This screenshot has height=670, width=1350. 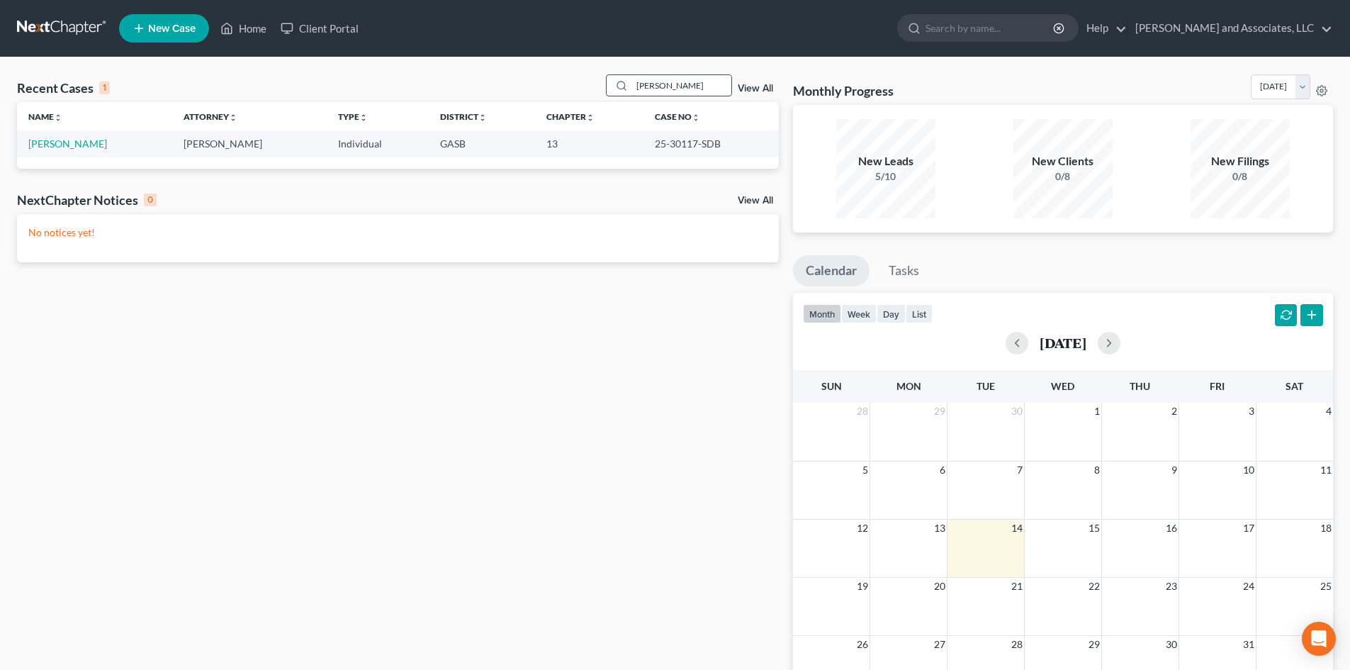 I want to click on span: 22, so click(x=1094, y=586).